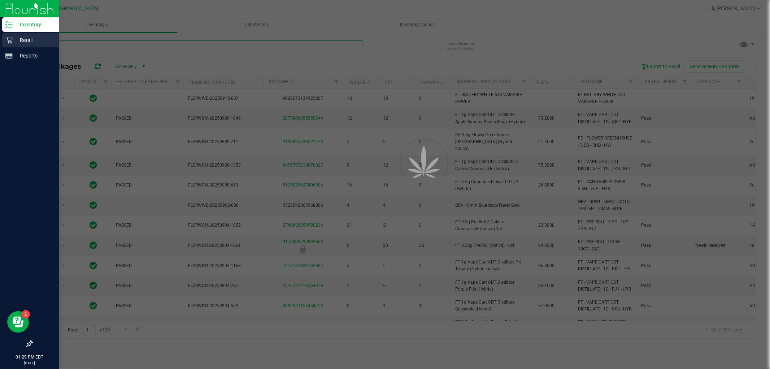 The width and height of the screenshot is (770, 369). What do you see at coordinates (9, 25) in the screenshot?
I see `inline-svg: Inventory` at bounding box center [9, 25].